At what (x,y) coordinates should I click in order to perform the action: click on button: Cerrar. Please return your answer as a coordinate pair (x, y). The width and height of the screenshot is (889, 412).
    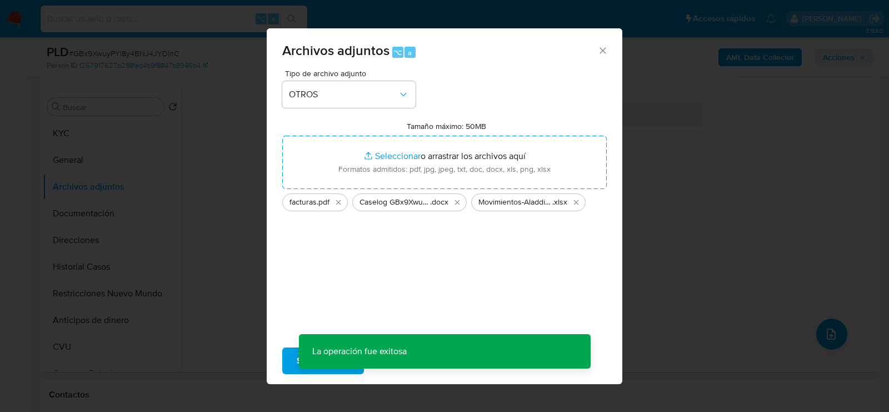
    Looking at the image, I should click on (602, 50).